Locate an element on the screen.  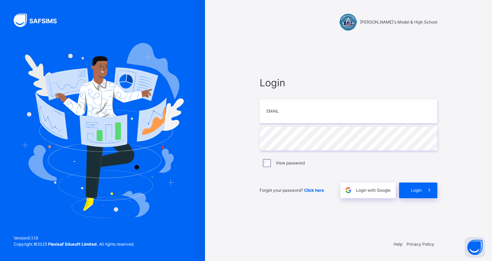
img: SAFSIMS Logo is located at coordinates (39, 20).